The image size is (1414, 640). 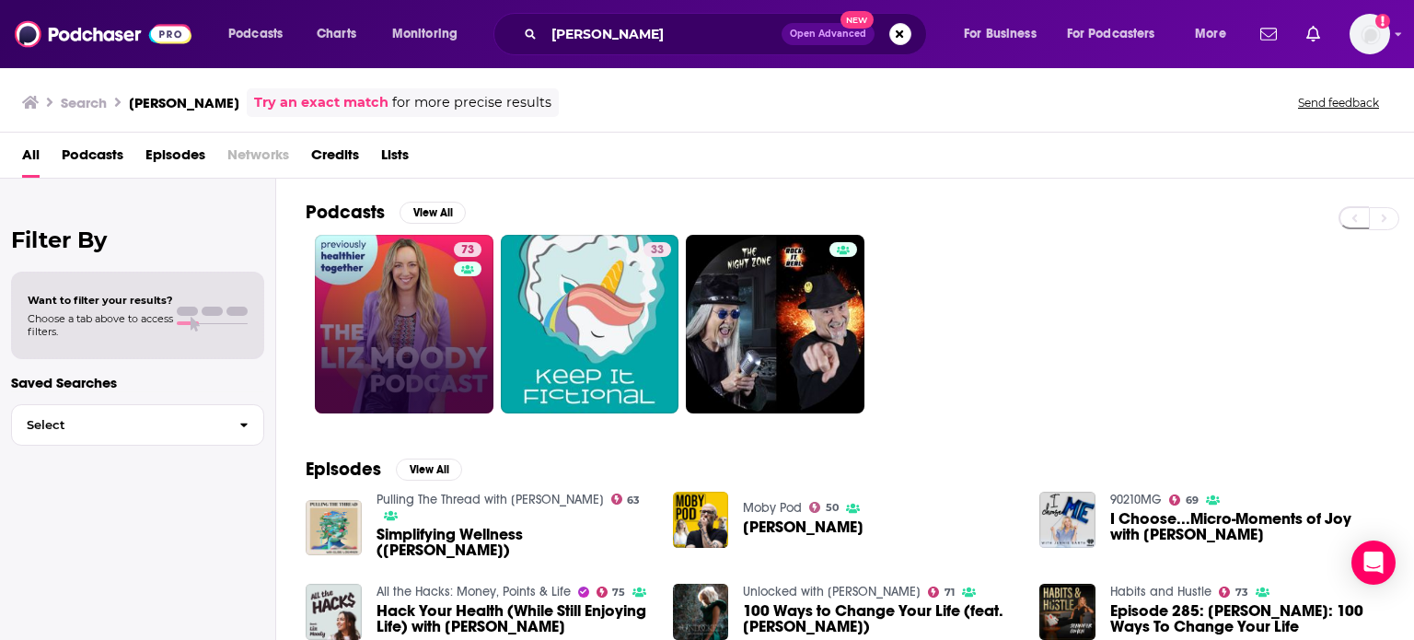 I want to click on span: All, so click(x=30, y=158).